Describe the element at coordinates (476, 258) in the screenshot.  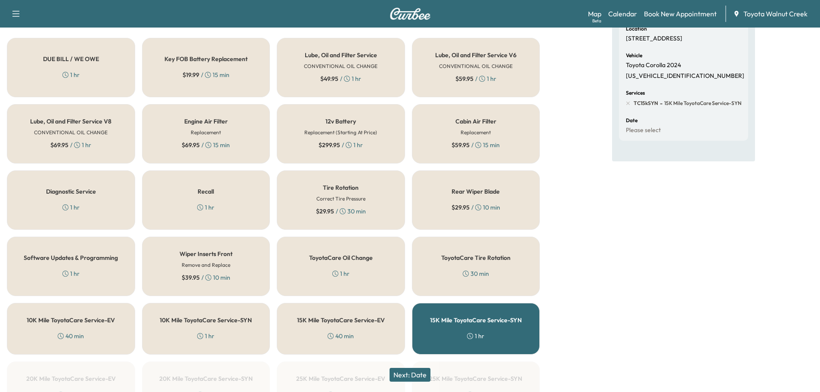
I see `h5: ToyotaCare Tire Rotation` at that location.